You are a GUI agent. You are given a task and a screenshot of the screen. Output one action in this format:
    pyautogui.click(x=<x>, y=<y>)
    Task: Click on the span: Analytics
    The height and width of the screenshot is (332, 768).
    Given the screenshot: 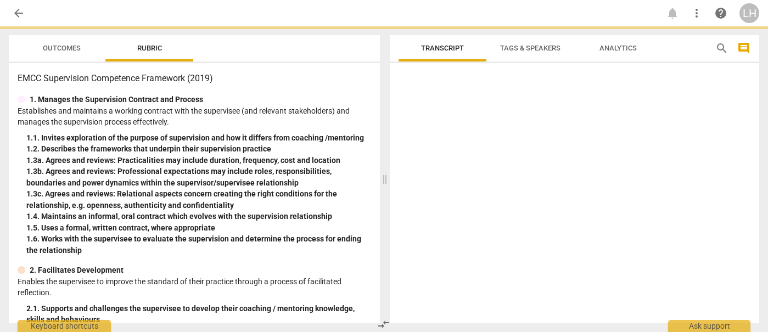 What is the action you would take?
    pyautogui.click(x=618, y=48)
    